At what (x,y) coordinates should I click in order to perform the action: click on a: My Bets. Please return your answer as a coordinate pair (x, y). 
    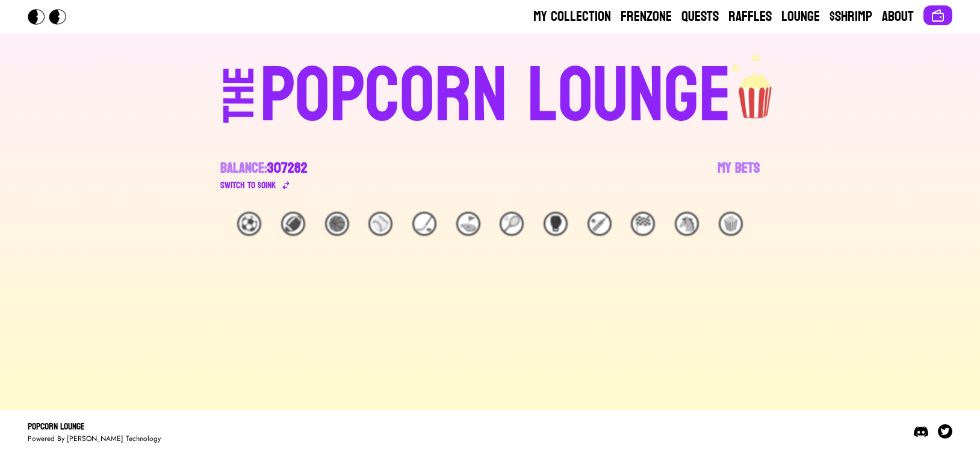
    Looking at the image, I should click on (739, 176).